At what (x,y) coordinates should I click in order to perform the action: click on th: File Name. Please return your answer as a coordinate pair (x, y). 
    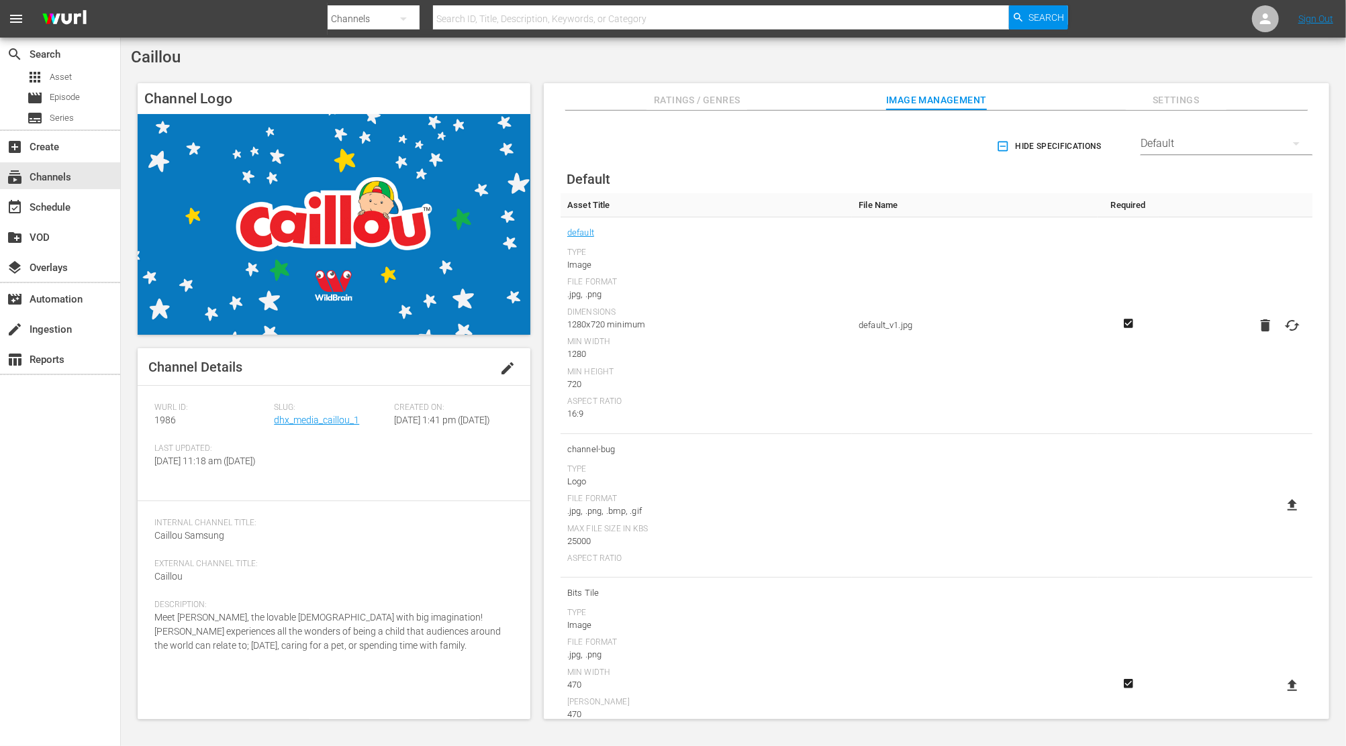
    Looking at the image, I should click on (975, 205).